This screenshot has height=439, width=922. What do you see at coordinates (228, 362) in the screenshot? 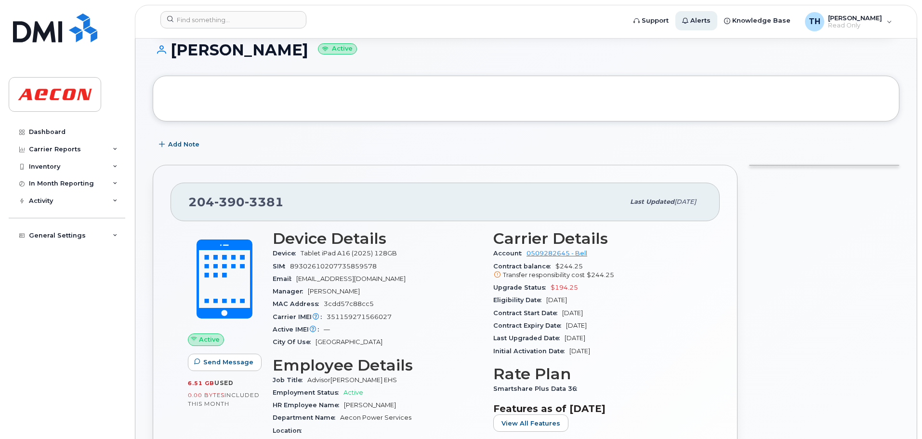
I see `span: Send Message` at bounding box center [228, 362].